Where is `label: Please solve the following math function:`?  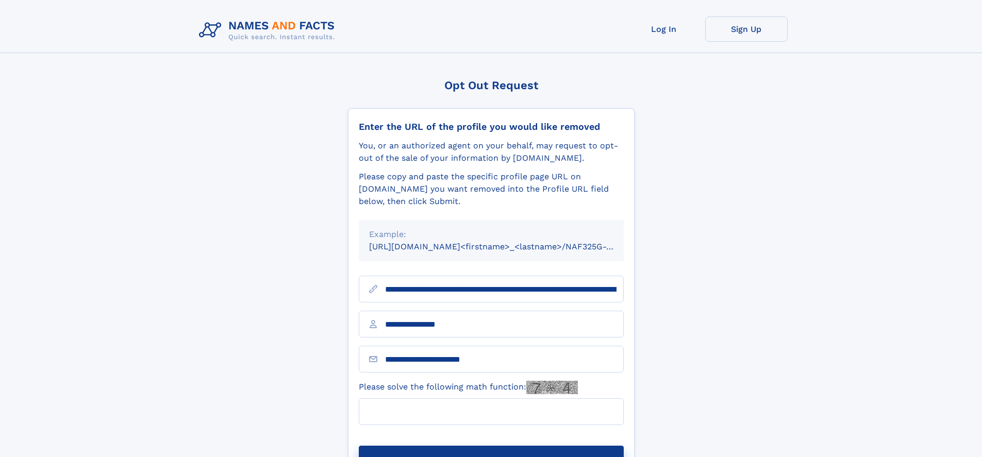
label: Please solve the following math function: is located at coordinates (468, 388).